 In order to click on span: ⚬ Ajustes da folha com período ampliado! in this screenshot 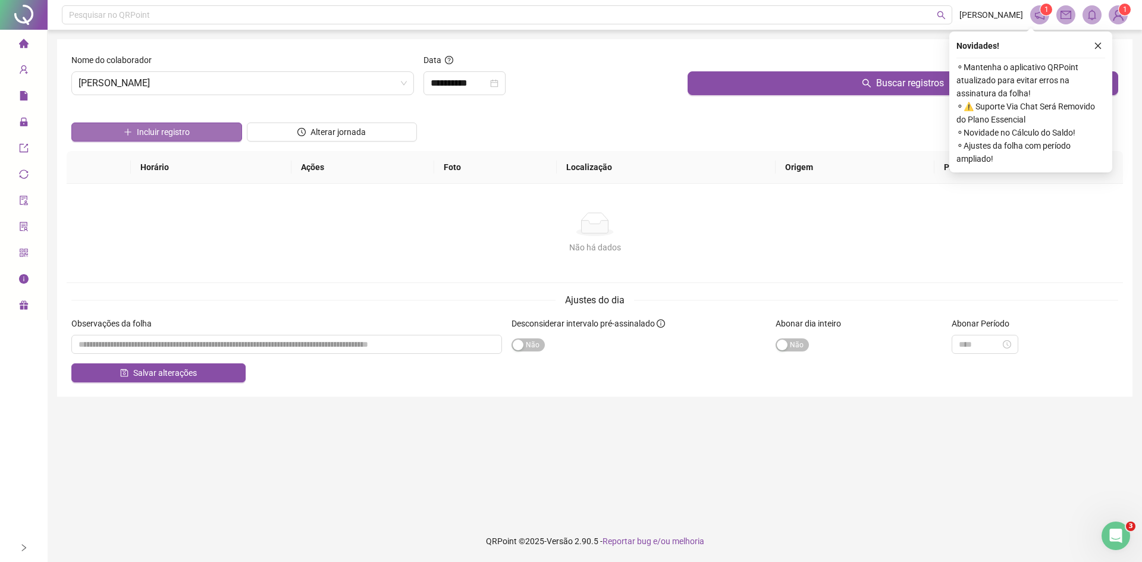, I will do `click(1031, 152)`.